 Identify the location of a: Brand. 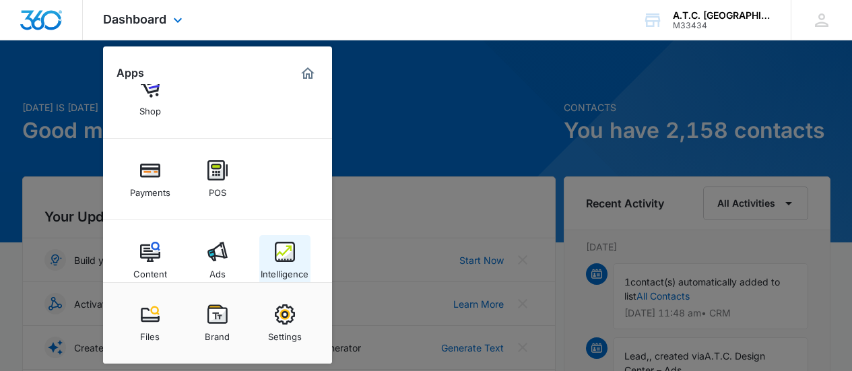
(217, 323).